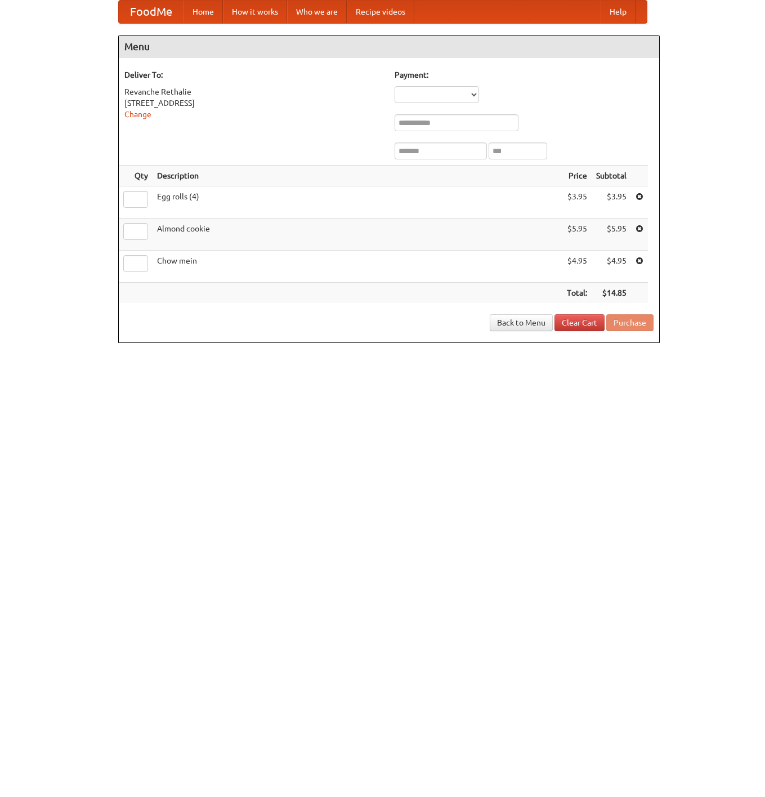 This screenshot has height=797, width=765. I want to click on h5: Deliver To:, so click(254, 75).